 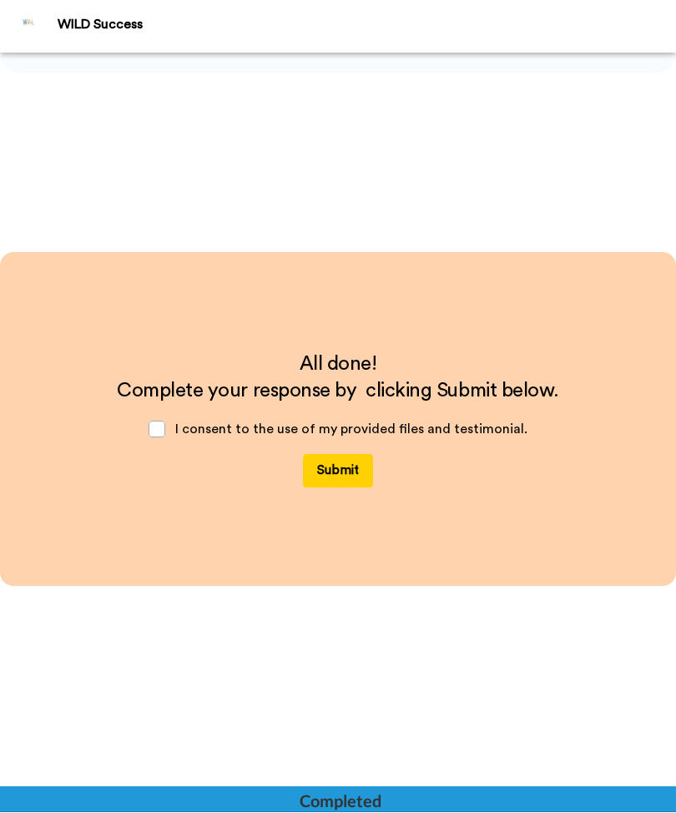 What do you see at coordinates (351, 430) in the screenshot?
I see `span: I consent to the use of my provided files and testimonial.` at bounding box center [351, 430].